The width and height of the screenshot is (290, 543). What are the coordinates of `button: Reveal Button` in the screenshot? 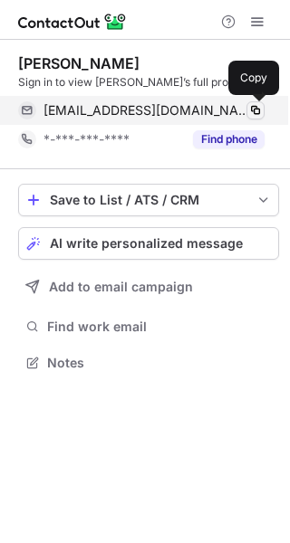 It's located at (228, 139).